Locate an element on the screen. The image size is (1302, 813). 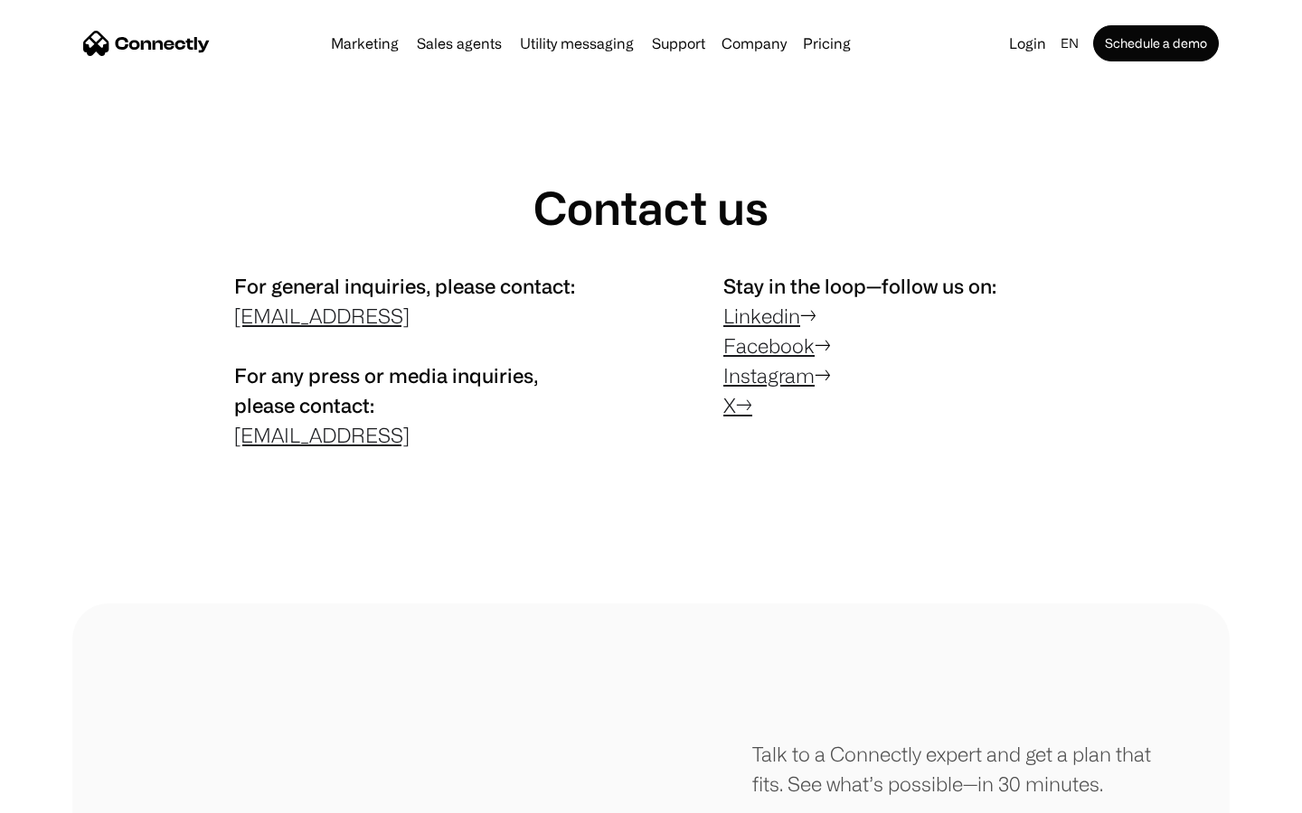
a: Support is located at coordinates (678, 43).